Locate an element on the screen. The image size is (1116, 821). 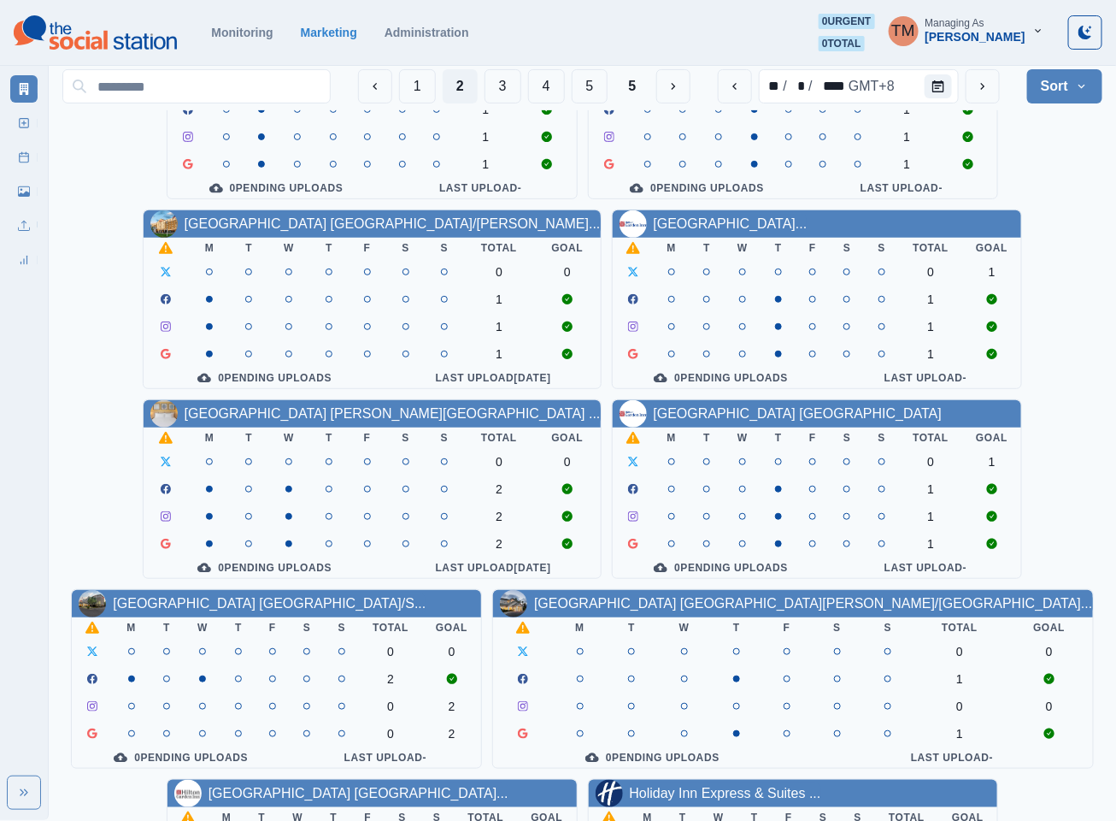
button: Page 3 is located at coordinates (503, 86).